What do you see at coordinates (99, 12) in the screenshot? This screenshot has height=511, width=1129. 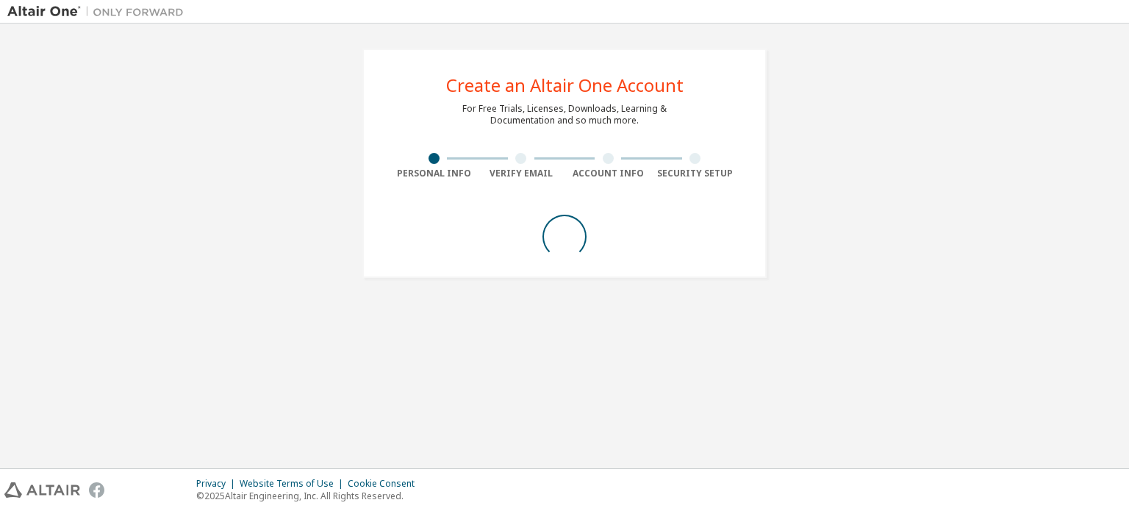 I see `img: Altair One` at bounding box center [99, 12].